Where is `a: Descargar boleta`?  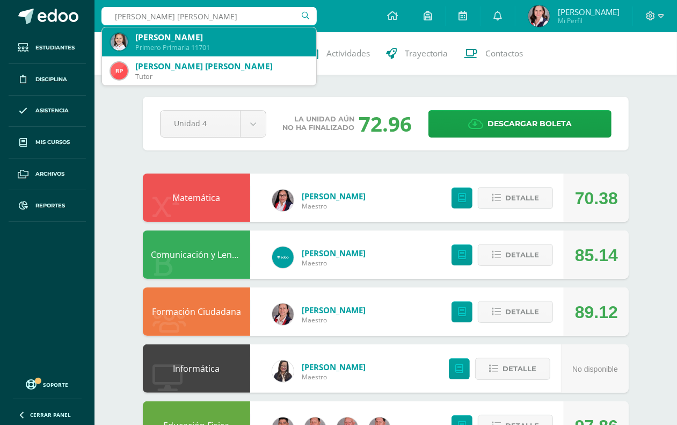 a: Descargar boleta is located at coordinates (520, 124).